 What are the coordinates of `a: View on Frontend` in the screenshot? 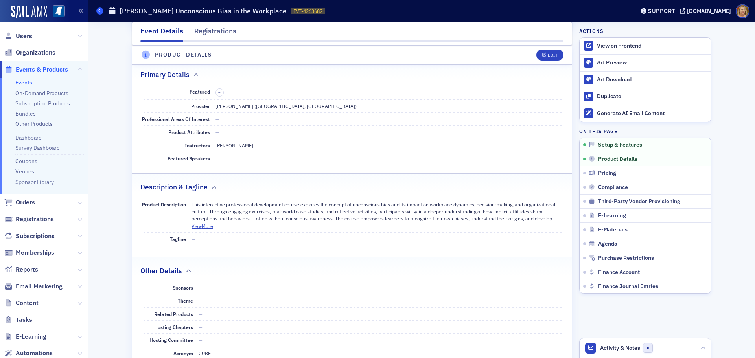 It's located at (645, 46).